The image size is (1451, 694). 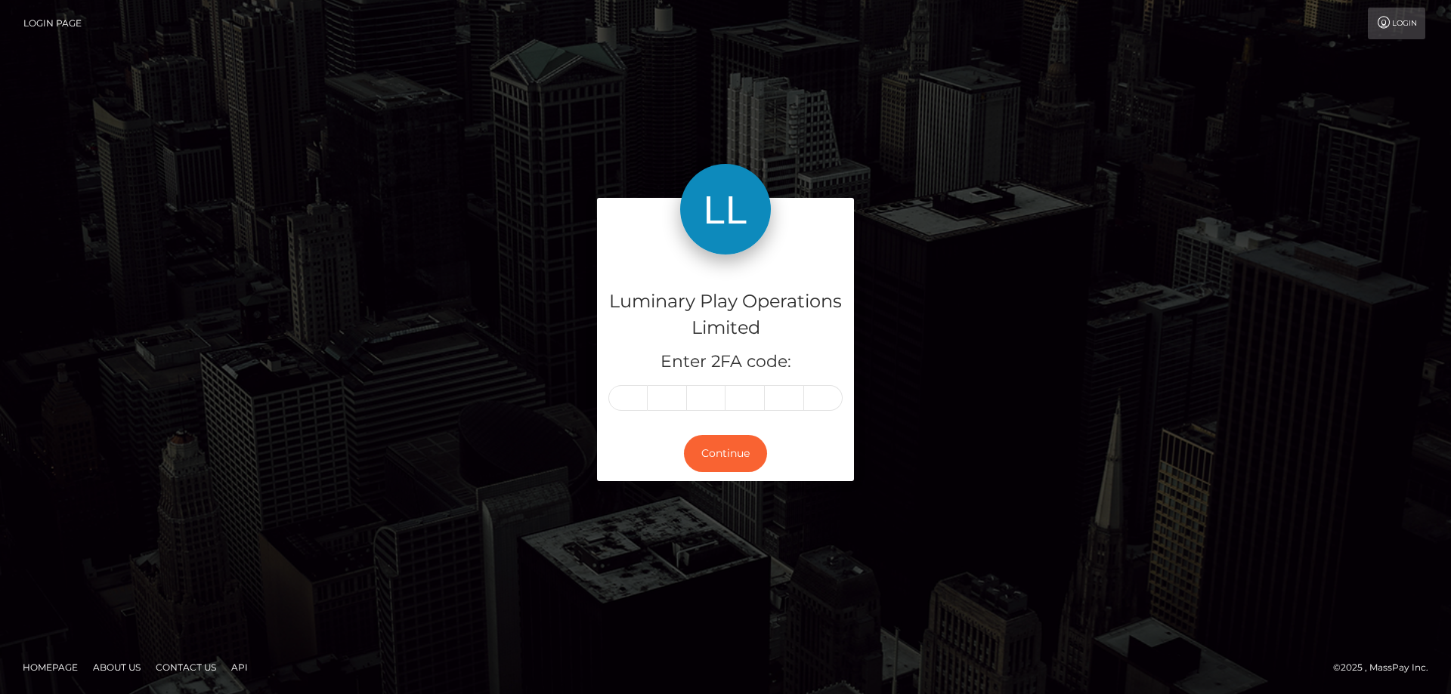 I want to click on a: Contact Us, so click(x=186, y=667).